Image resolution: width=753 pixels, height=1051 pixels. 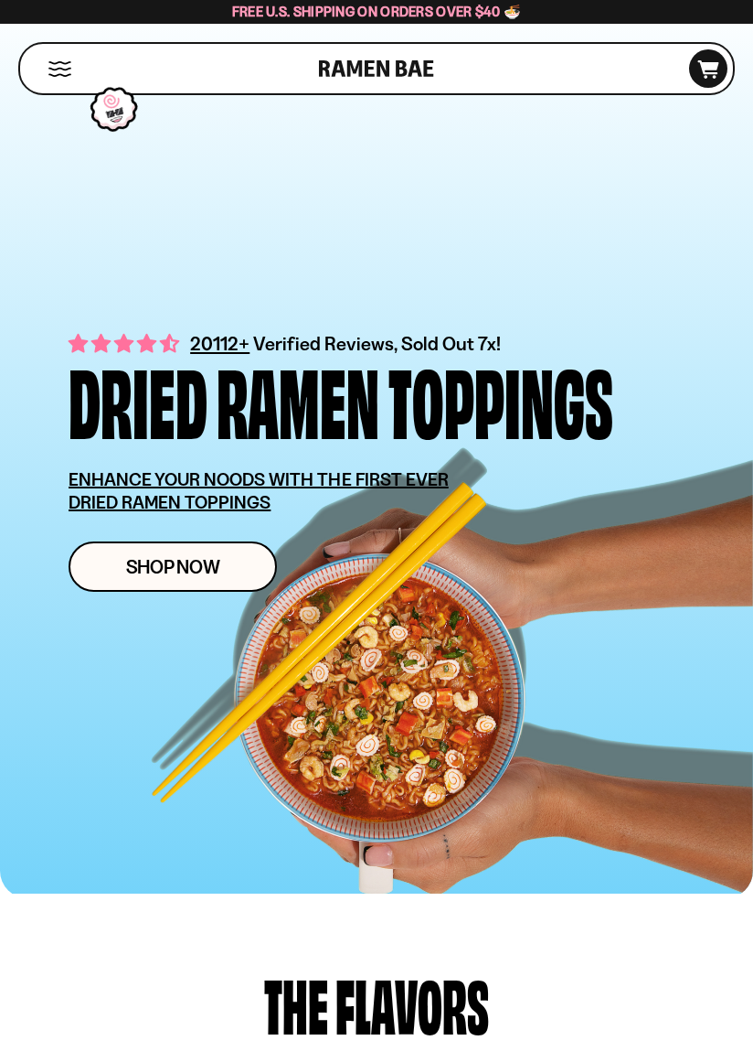 I want to click on button: Mobile Menu Trigger, so click(x=59, y=69).